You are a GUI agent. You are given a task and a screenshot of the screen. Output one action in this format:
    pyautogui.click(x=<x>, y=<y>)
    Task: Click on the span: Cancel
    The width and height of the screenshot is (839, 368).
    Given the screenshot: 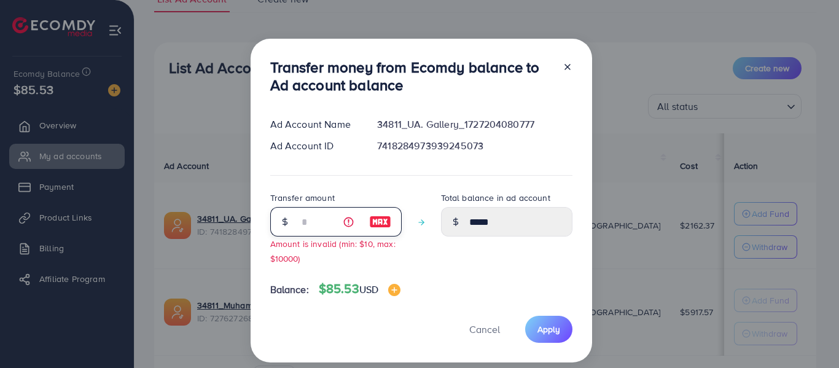 What is the action you would take?
    pyautogui.click(x=484, y=329)
    